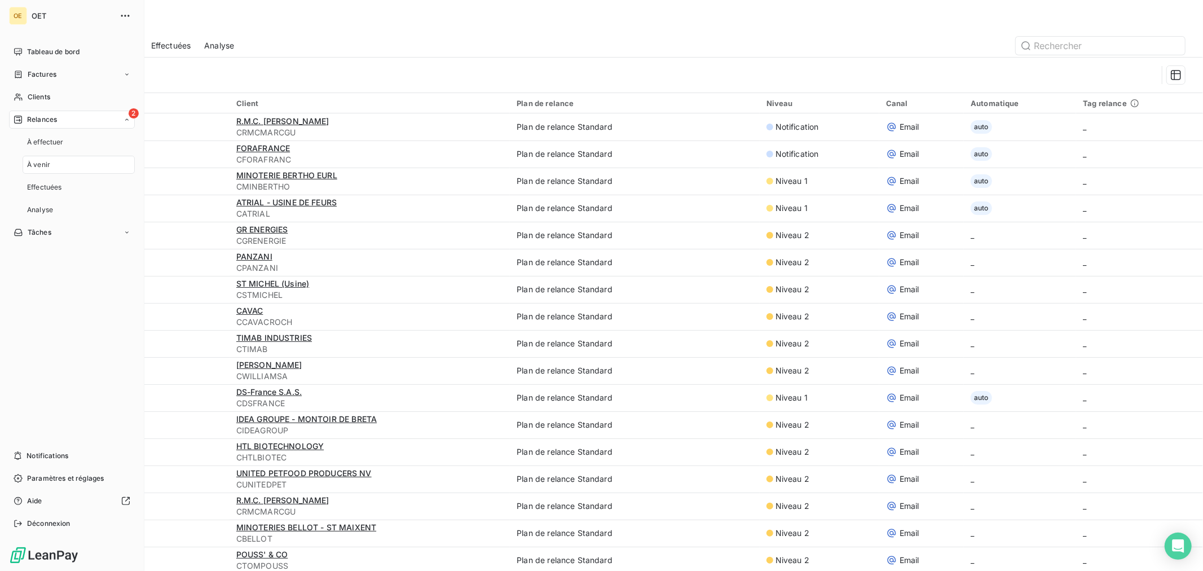 The height and width of the screenshot is (571, 1203). Describe the element at coordinates (306, 527) in the screenshot. I see `span: MINOTERIES BELLOT - ST MAIXENT` at that location.